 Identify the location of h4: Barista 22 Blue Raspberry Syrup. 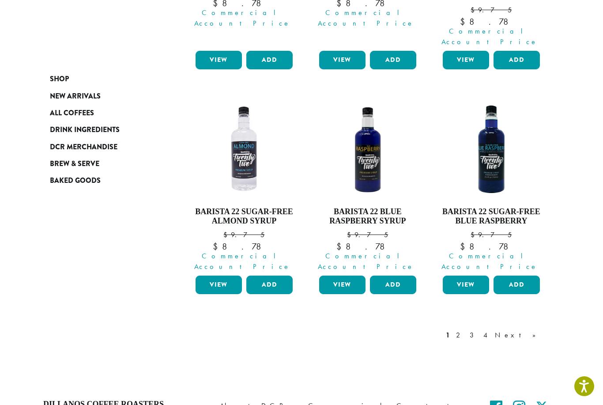
(368, 216).